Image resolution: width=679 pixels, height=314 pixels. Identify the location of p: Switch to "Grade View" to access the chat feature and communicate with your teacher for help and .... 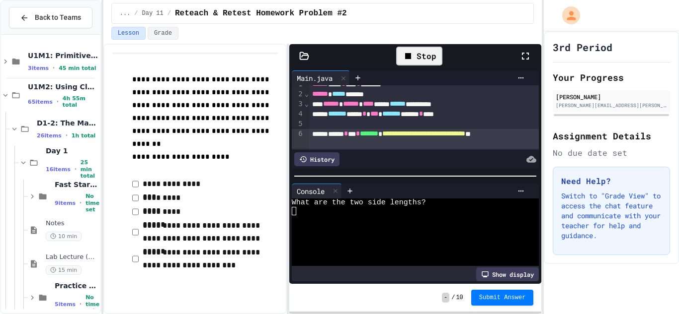
(611, 216).